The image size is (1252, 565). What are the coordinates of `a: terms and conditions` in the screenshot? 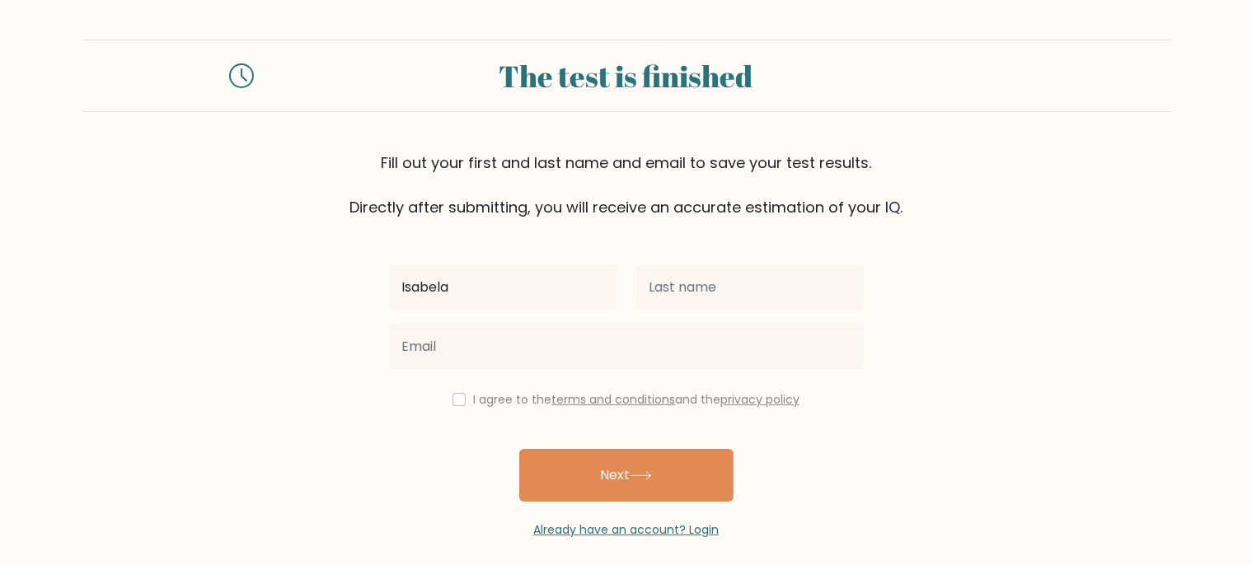 It's located at (613, 400).